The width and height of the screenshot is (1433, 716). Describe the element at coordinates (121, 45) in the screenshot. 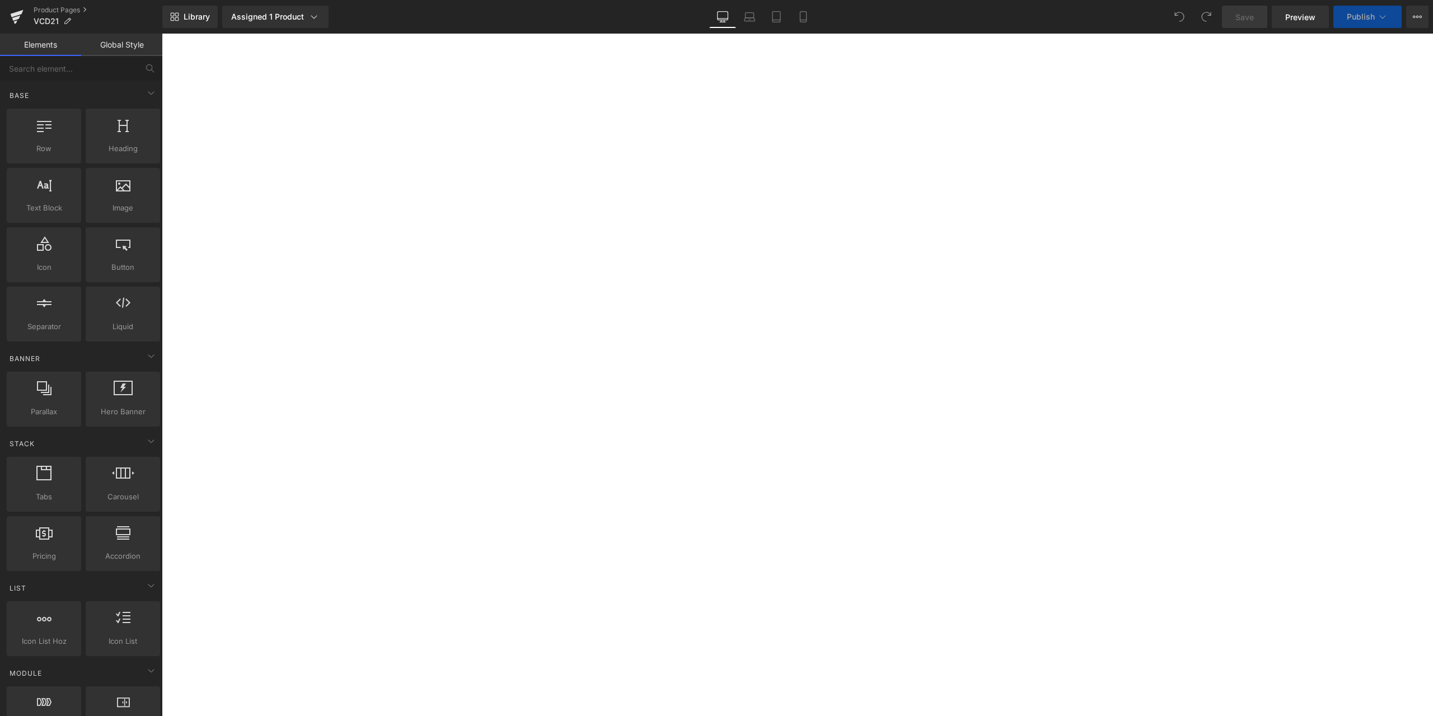

I see `a: Global Style` at that location.